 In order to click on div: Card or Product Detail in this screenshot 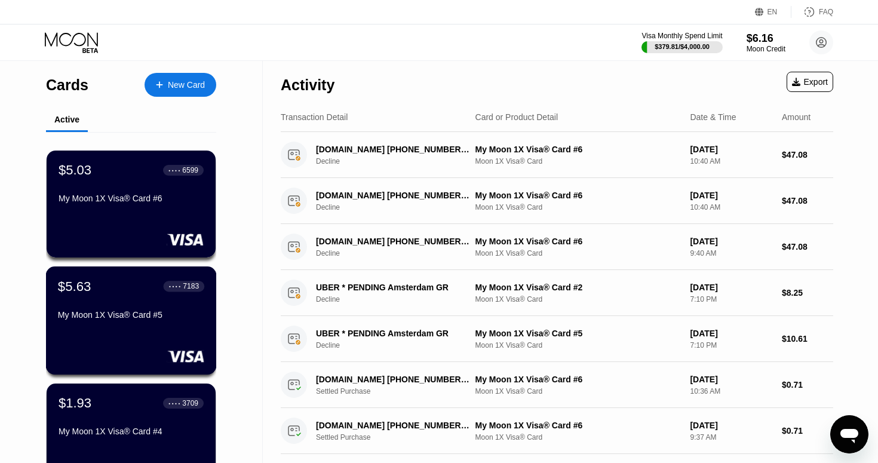, I will do `click(516, 117)`.